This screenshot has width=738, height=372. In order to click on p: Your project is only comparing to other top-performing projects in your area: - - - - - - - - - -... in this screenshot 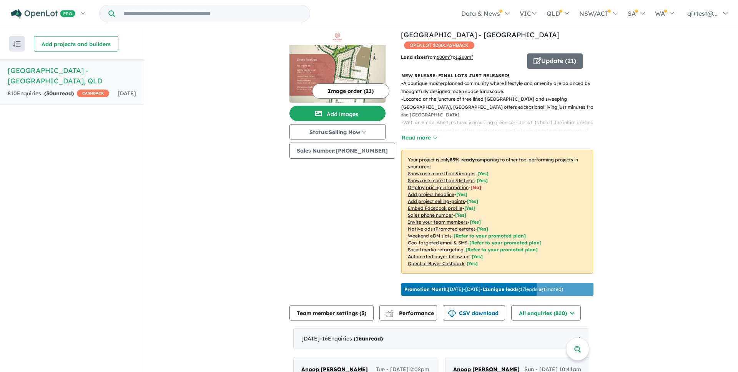, I will do `click(497, 212)`.